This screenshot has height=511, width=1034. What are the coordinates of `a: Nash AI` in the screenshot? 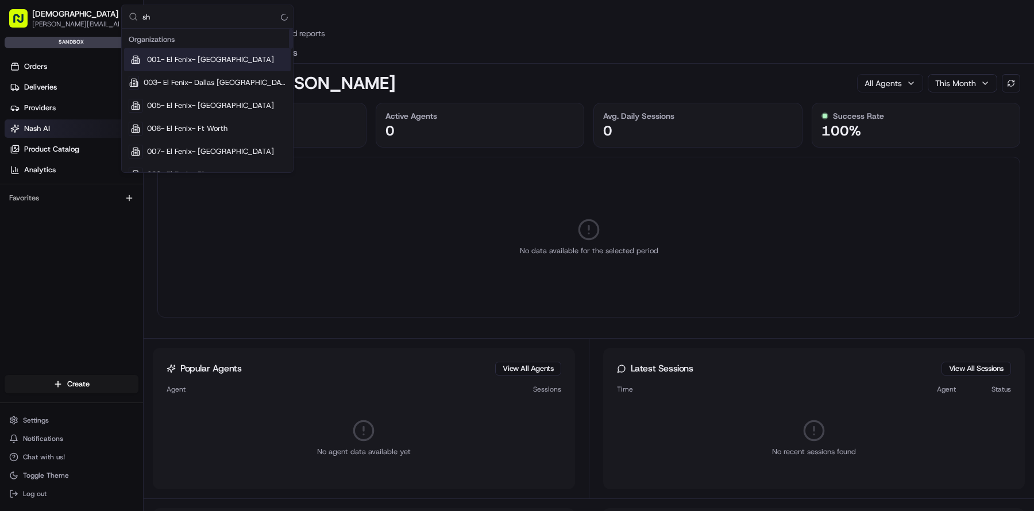 It's located at (73, 129).